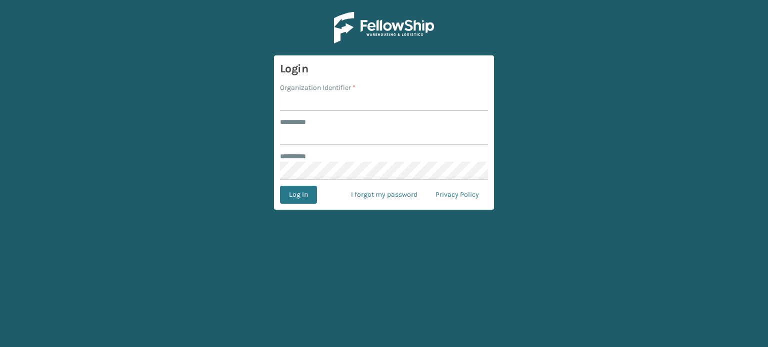  I want to click on a: I forgot my password, so click(384, 195).